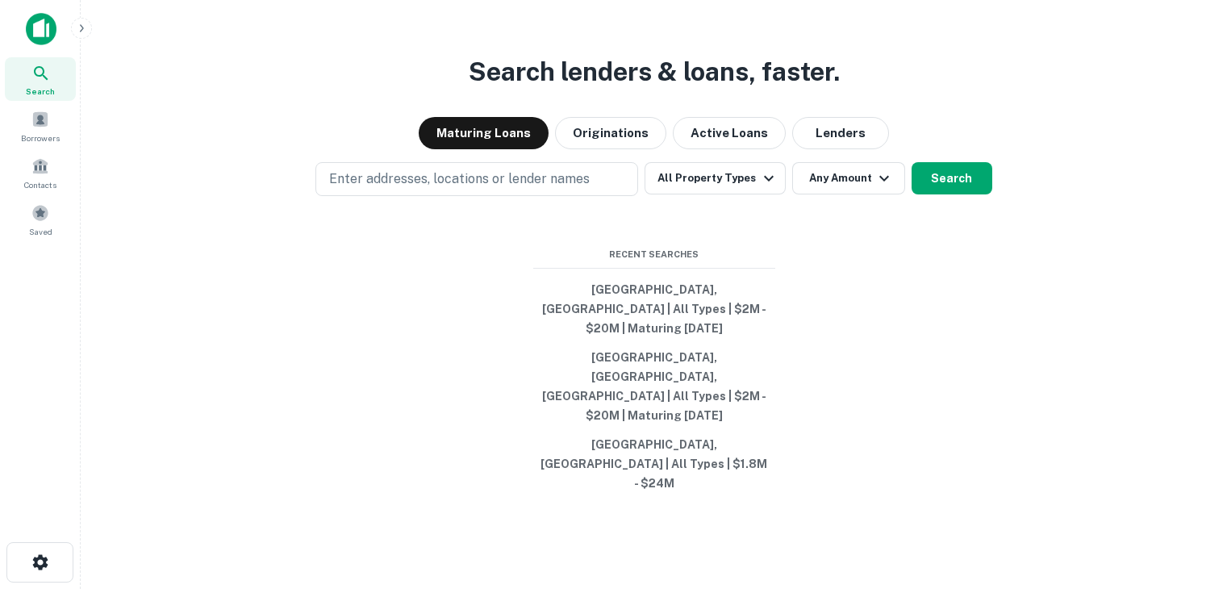  I want to click on span: Saved, so click(40, 232).